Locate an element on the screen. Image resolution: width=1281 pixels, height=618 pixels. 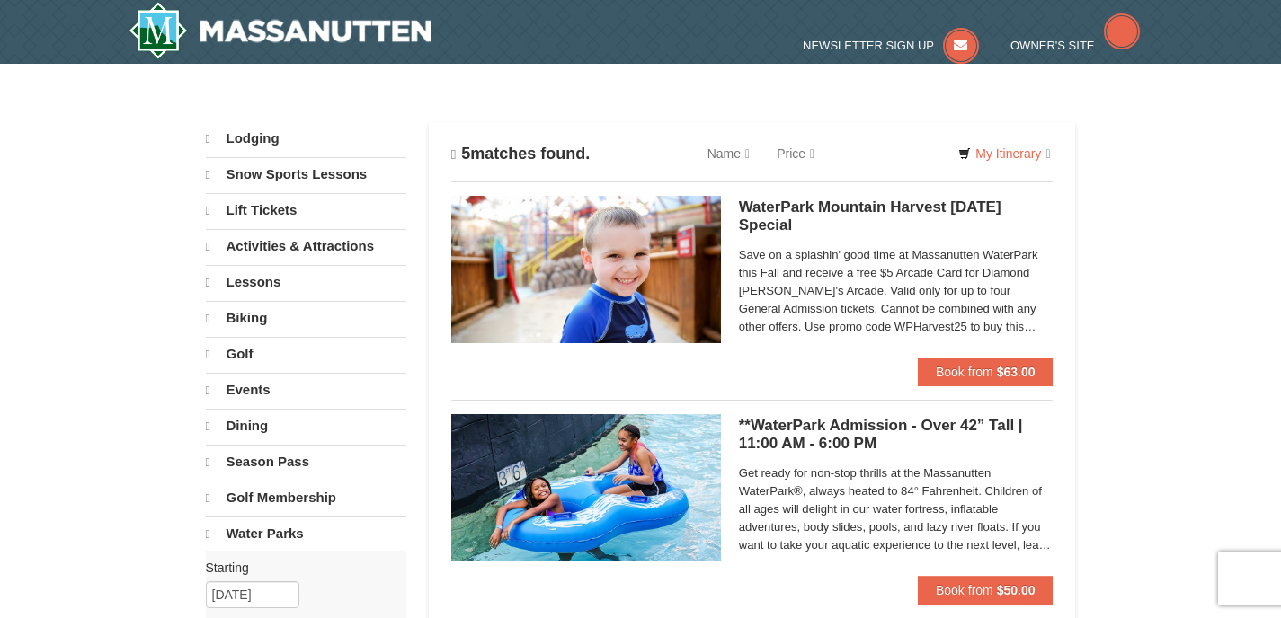
span: Newsletter Sign Up is located at coordinates (868, 45).